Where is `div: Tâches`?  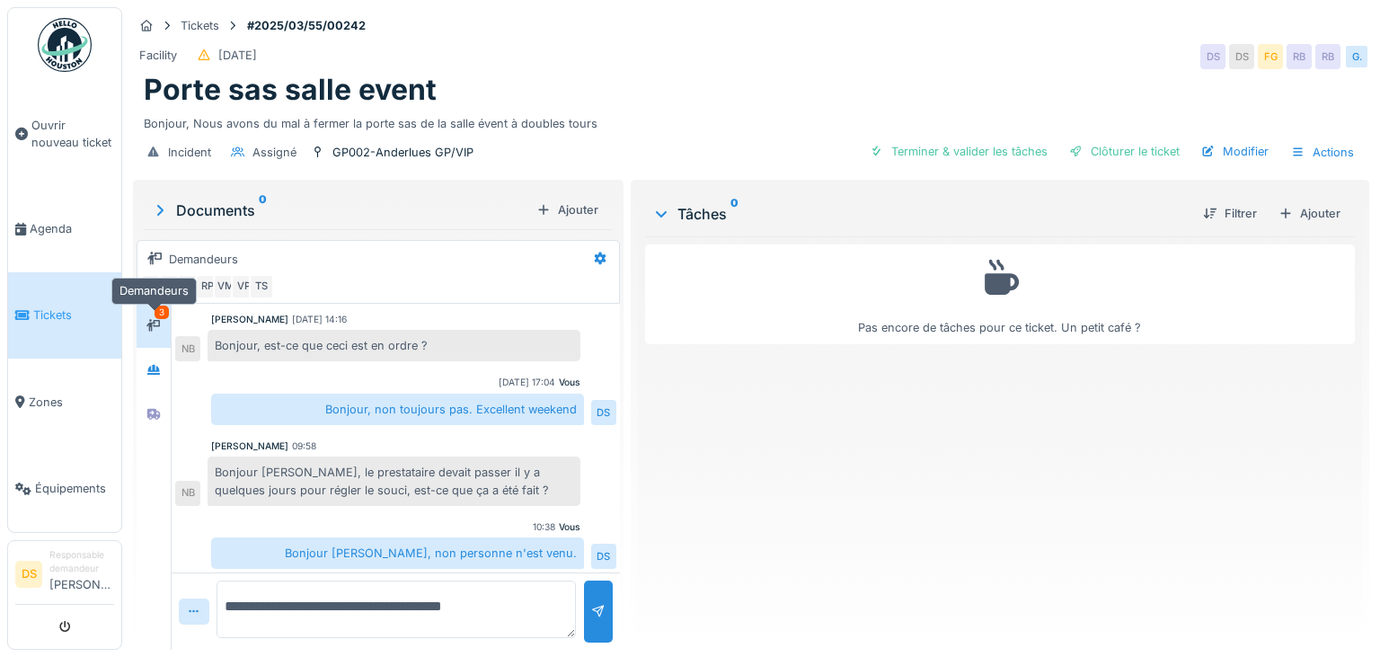 div: Tâches is located at coordinates (920, 214).